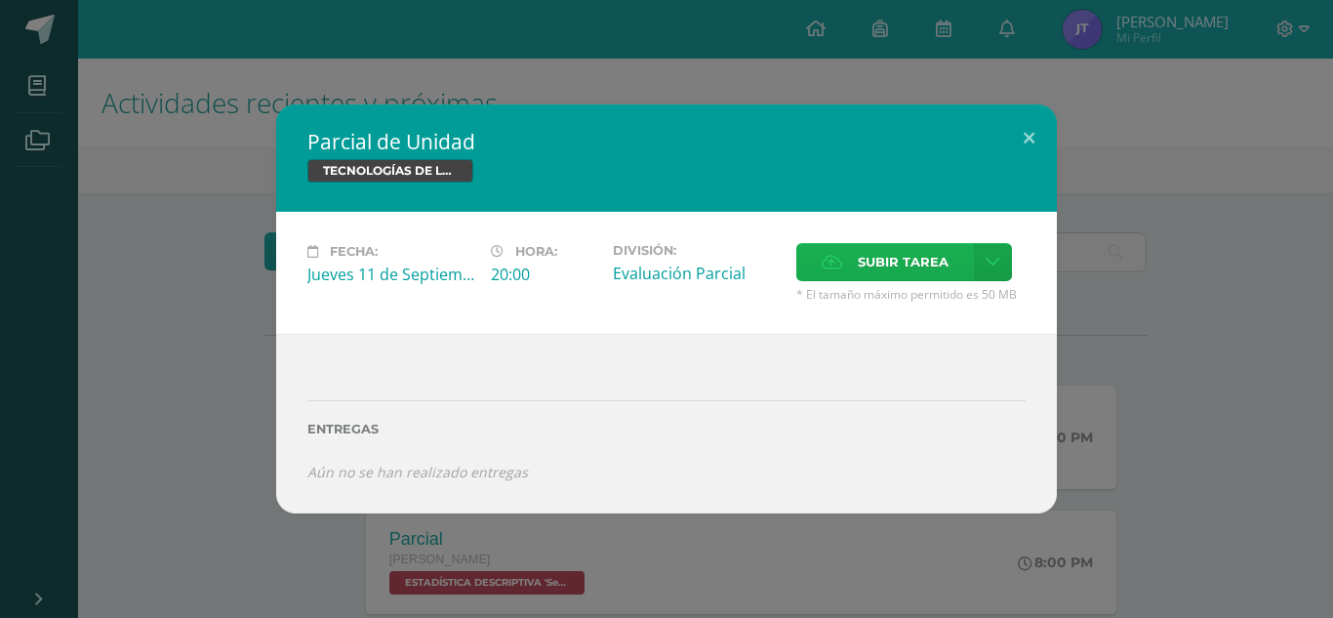 The image size is (1333, 618). I want to click on span: Hora:, so click(536, 251).